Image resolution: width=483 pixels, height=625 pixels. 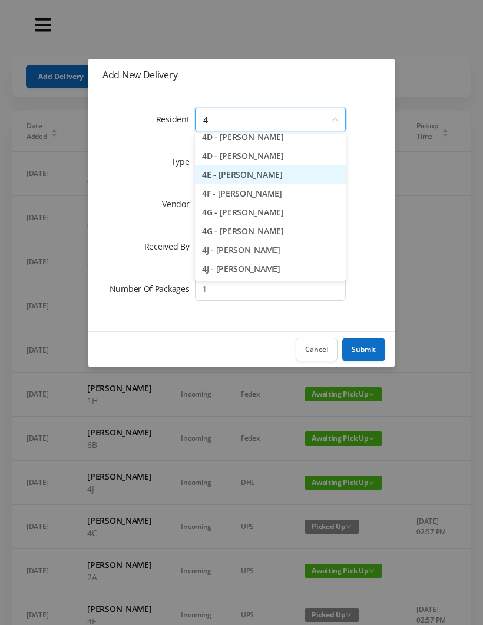 What do you see at coordinates (363, 350) in the screenshot?
I see `button: Submit` at bounding box center [363, 350].